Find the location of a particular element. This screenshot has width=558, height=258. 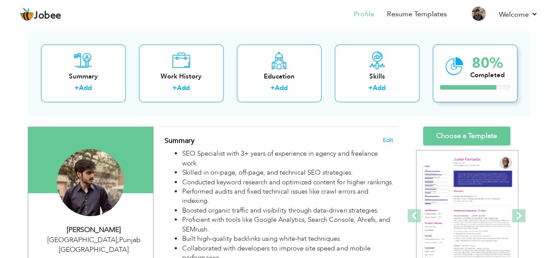

li: SEO Specialist with 3+ years of experience in agency and freelance work. is located at coordinates (288, 158).